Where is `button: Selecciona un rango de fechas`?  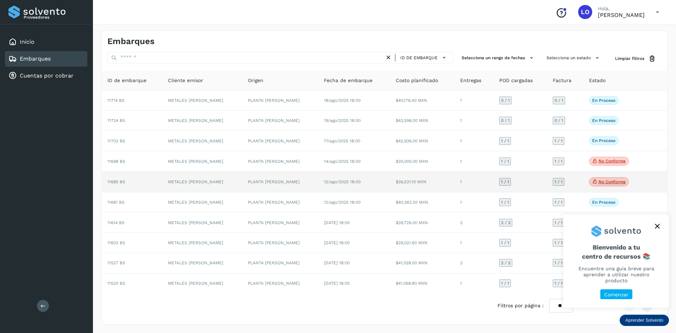
button: Selecciona un rango de fechas is located at coordinates (498, 58).